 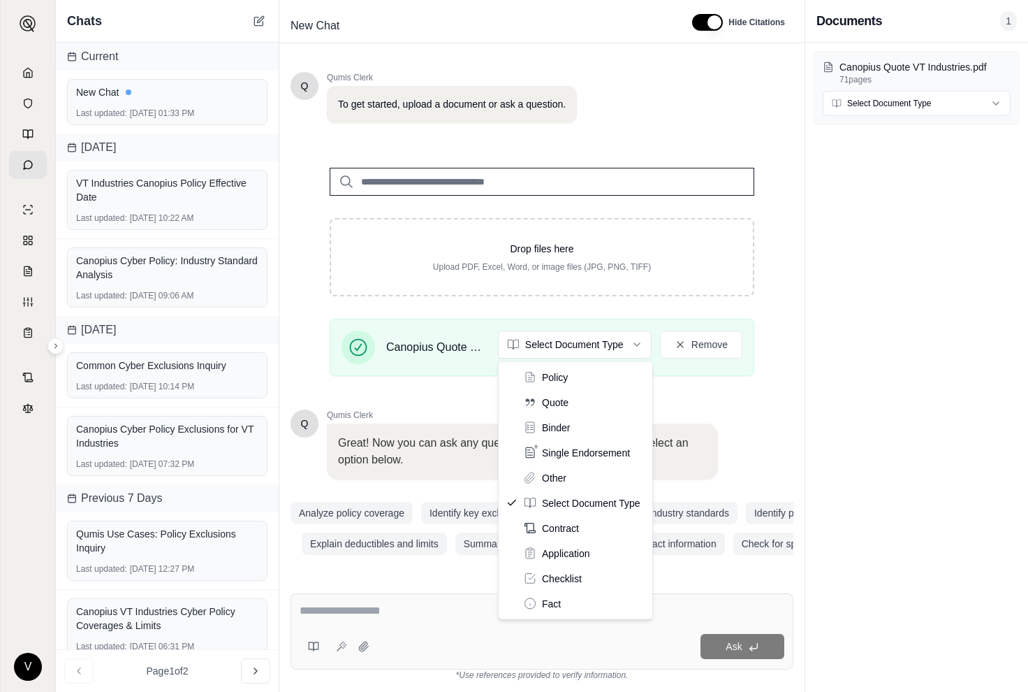 What do you see at coordinates (555, 402) in the screenshot?
I see `span: Quote` at bounding box center [555, 402].